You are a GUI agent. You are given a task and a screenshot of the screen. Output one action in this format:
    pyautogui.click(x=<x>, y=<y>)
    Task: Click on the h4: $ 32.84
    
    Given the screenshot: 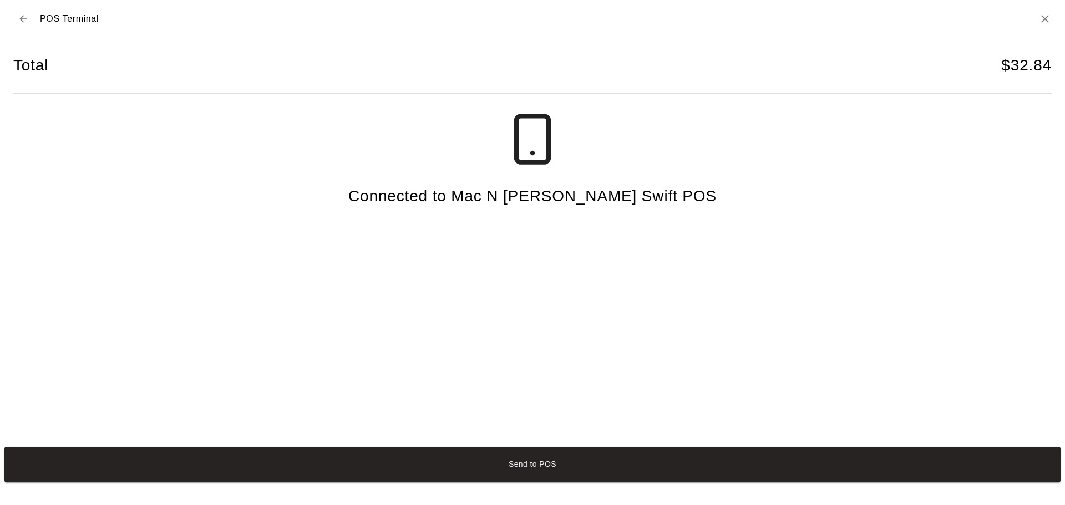 What is the action you would take?
    pyautogui.click(x=1026, y=65)
    